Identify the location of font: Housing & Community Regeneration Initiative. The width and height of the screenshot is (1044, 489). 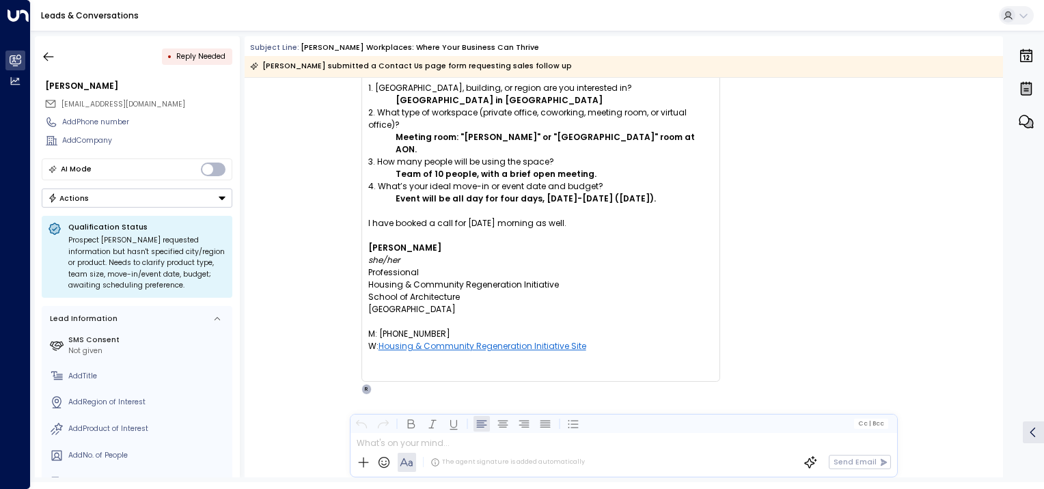
(463, 284).